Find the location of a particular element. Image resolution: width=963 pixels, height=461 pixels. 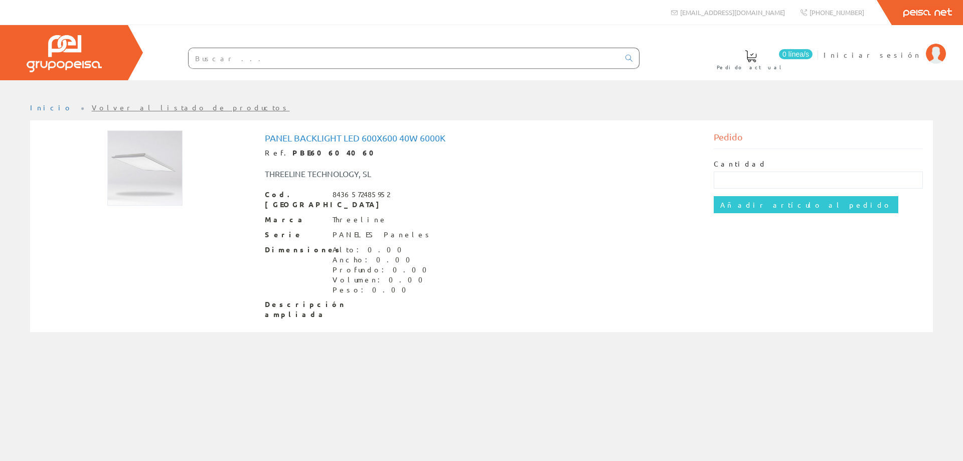

a: Inicio is located at coordinates (51, 107).